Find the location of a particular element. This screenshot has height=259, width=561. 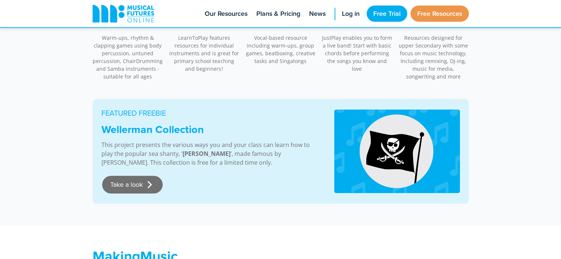

span: News is located at coordinates (317, 14).